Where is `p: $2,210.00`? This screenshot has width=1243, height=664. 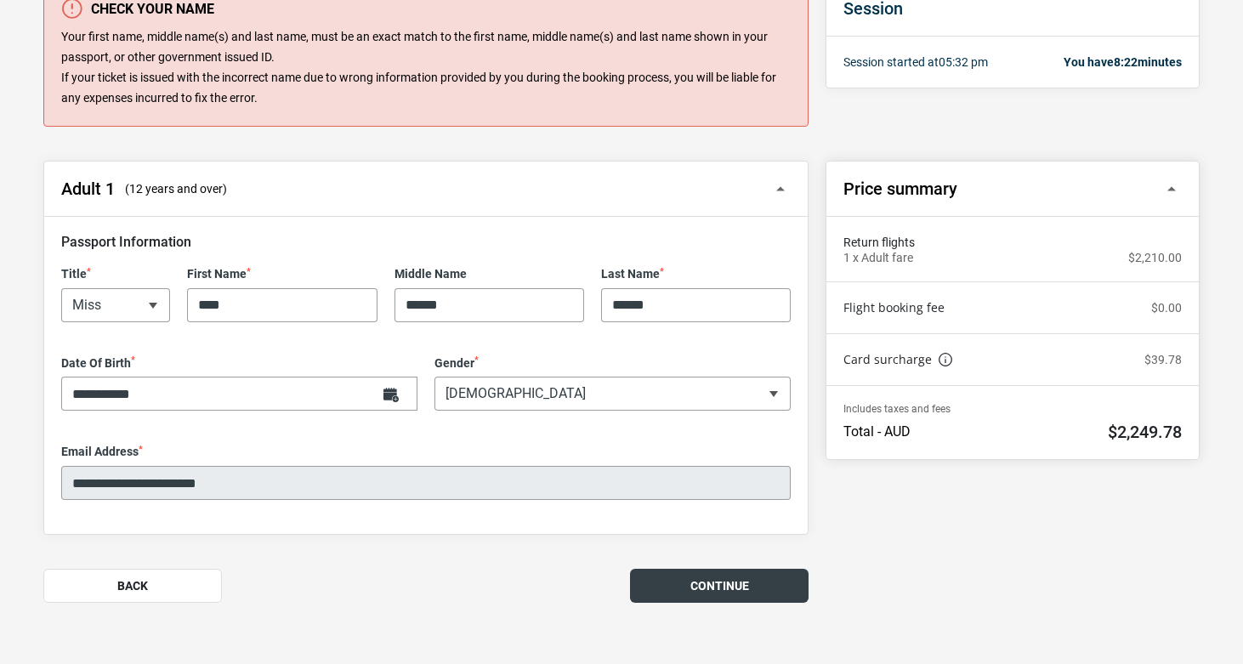 p: $2,210.00 is located at coordinates (1154, 258).